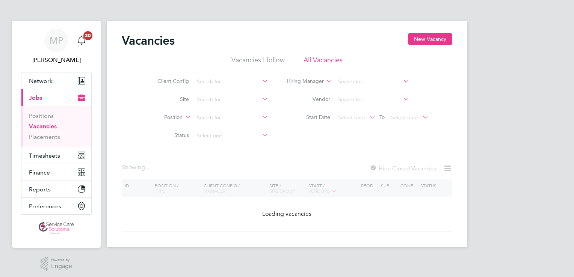  Describe the element at coordinates (56, 156) in the screenshot. I see `button: Timesheets` at that location.